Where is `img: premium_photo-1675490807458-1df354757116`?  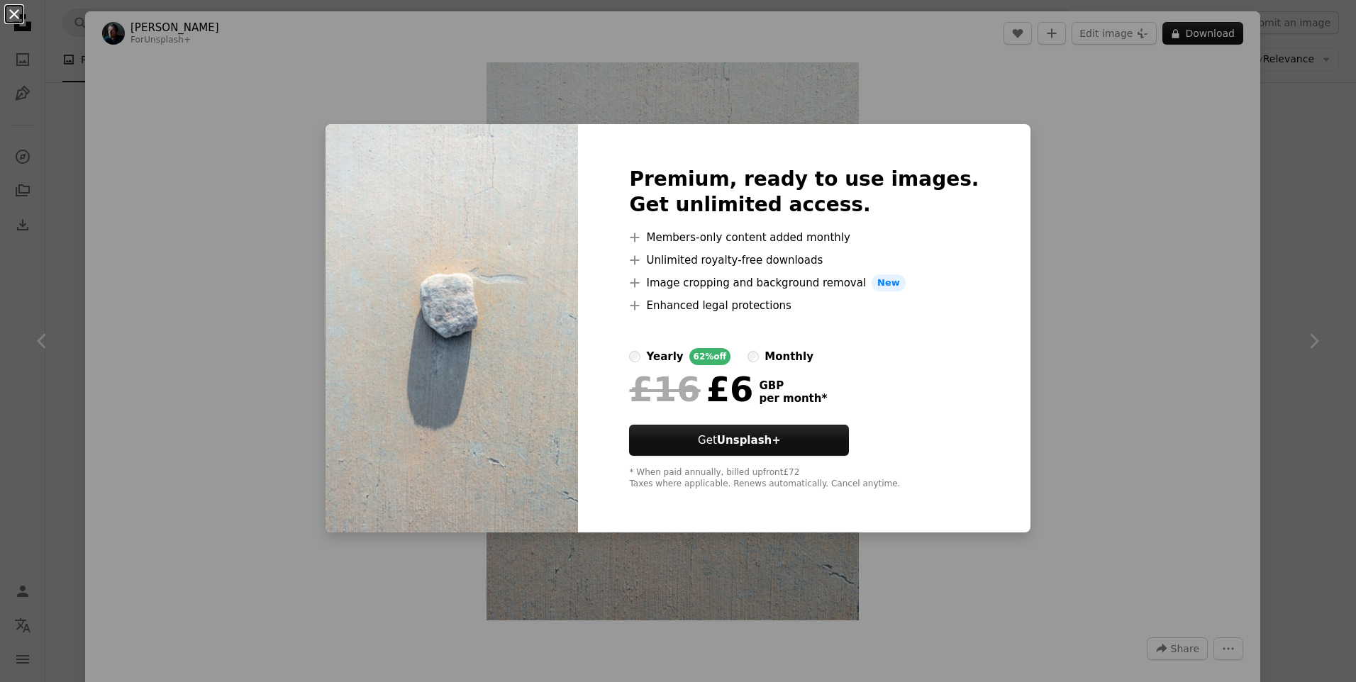 img: premium_photo-1675490807458-1df354757116 is located at coordinates (452, 328).